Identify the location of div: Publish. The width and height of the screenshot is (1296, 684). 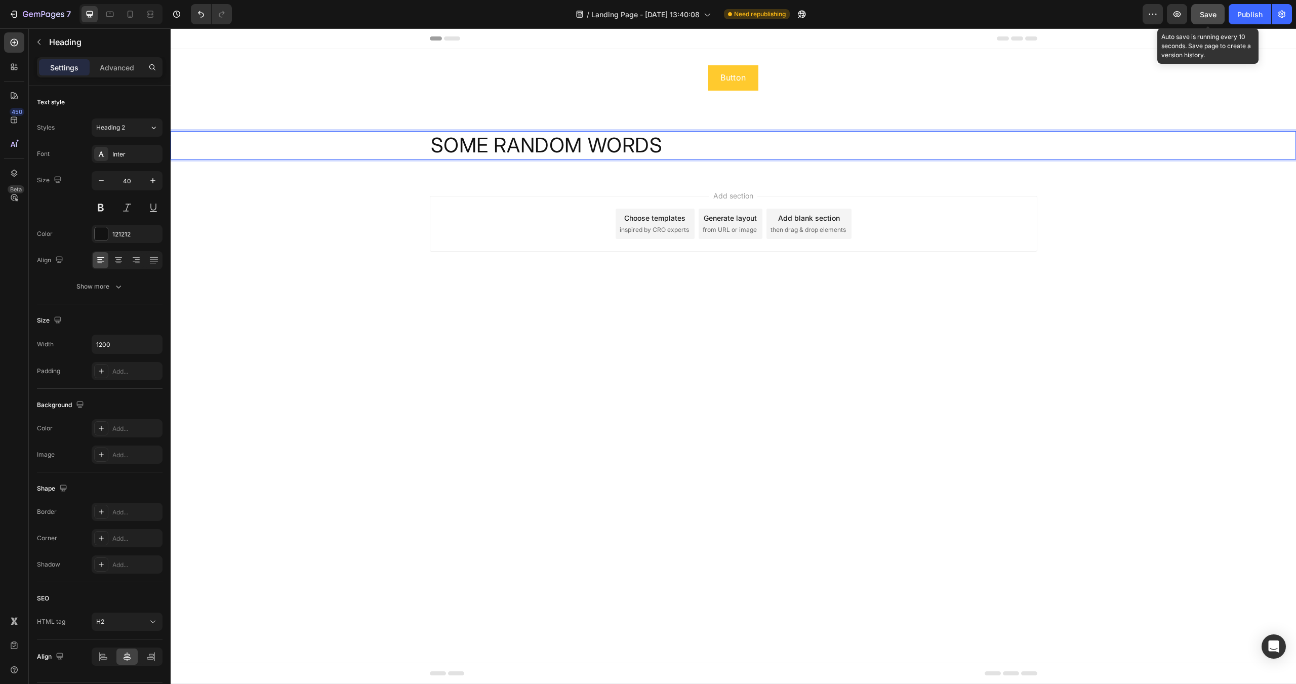
(1249, 14).